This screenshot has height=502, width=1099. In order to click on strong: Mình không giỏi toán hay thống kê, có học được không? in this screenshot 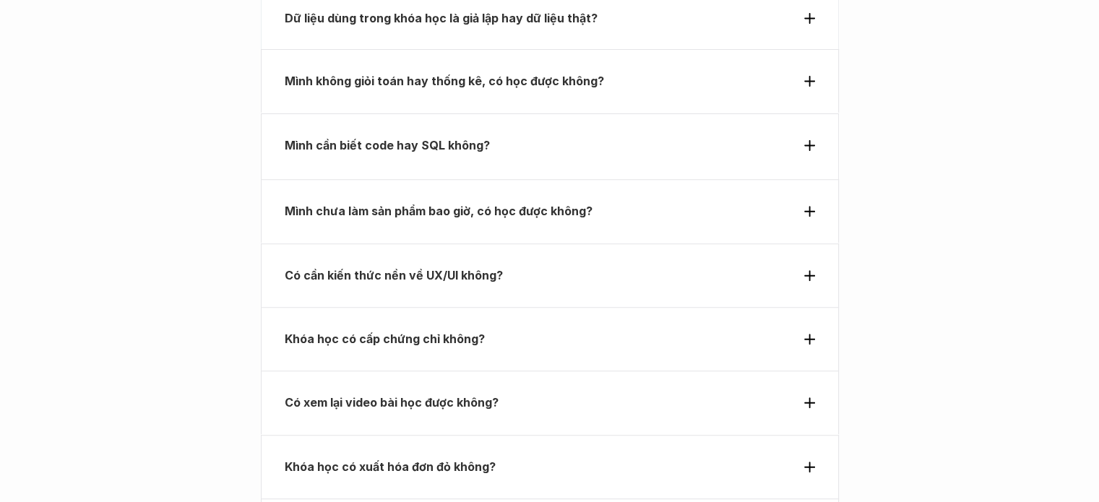, I will do `click(444, 81)`.